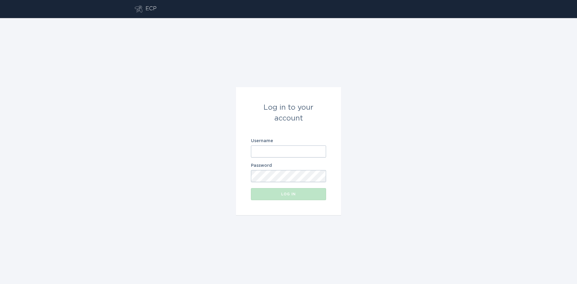  I want to click on div: Log in to your account, so click(289, 113).